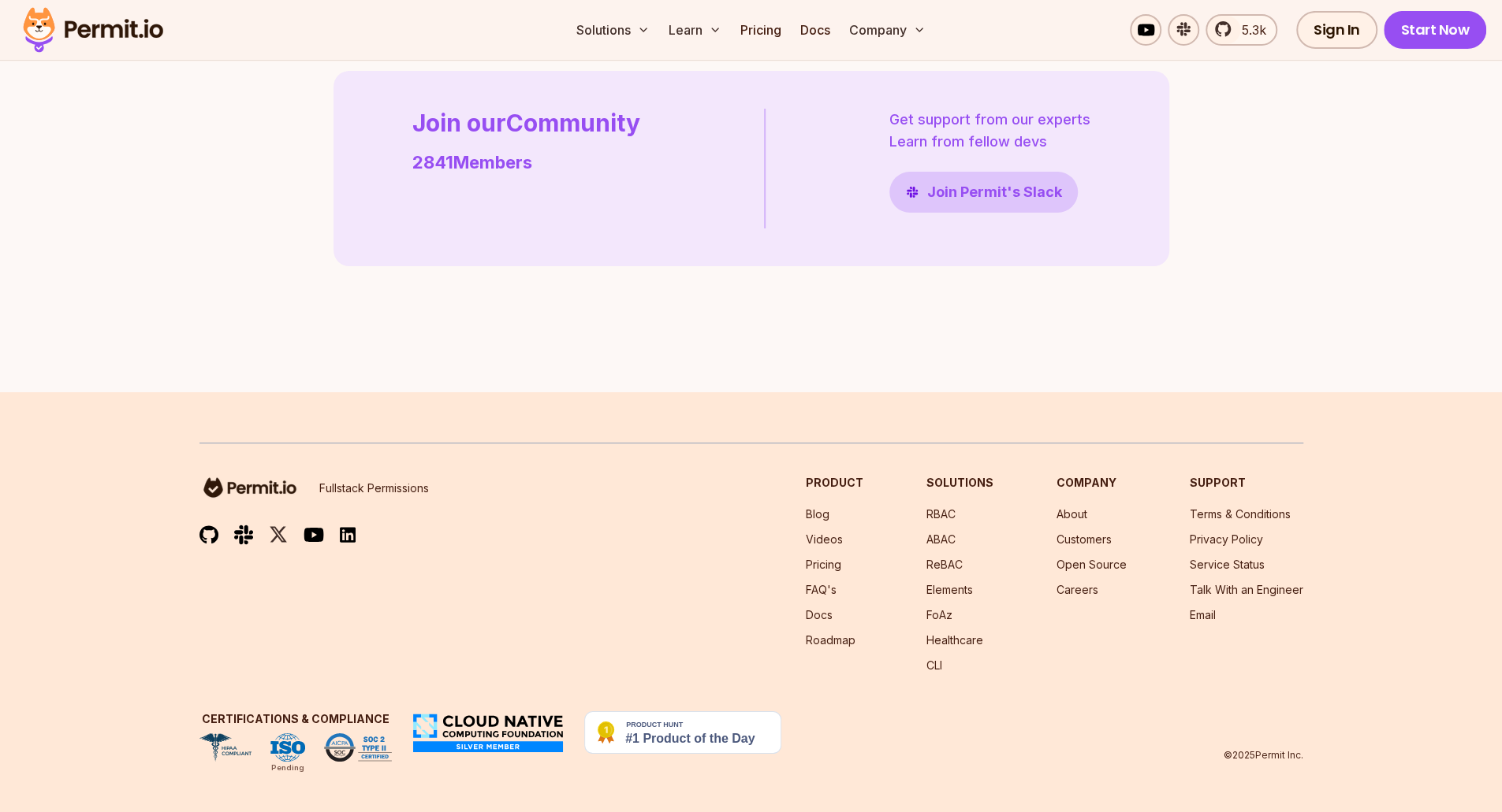 The height and width of the screenshot is (812, 1502). What do you see at coordinates (944, 564) in the screenshot?
I see `a: ReBAC` at bounding box center [944, 564].